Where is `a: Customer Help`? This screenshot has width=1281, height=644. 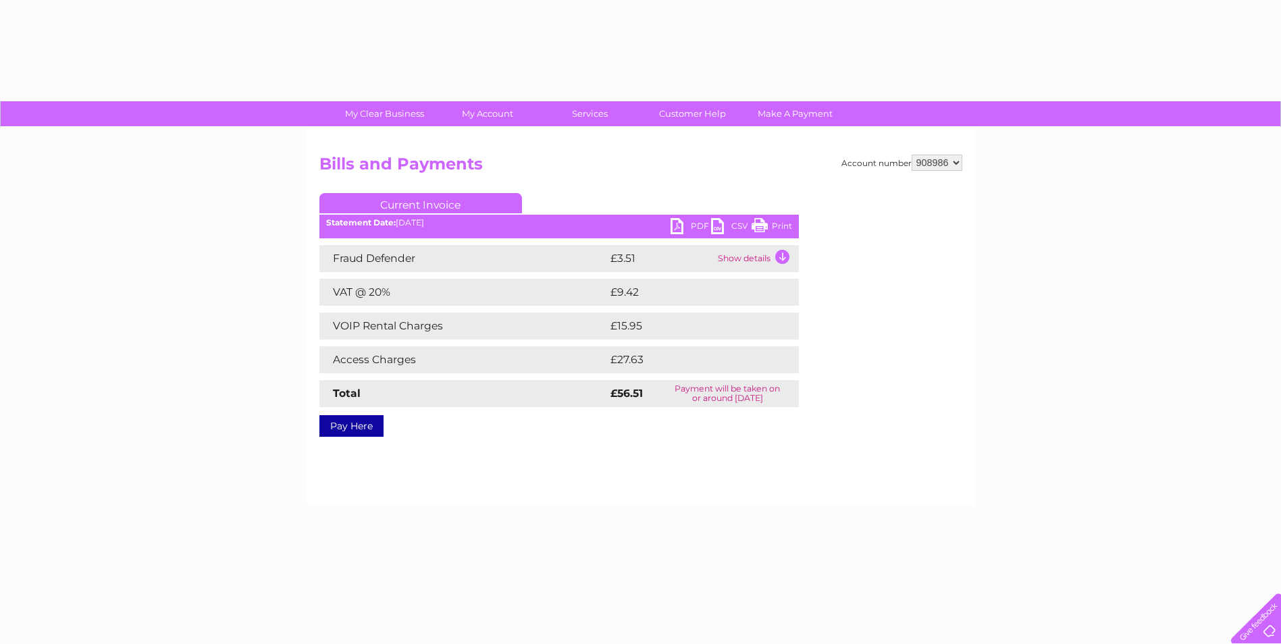
a: Customer Help is located at coordinates (692, 113).